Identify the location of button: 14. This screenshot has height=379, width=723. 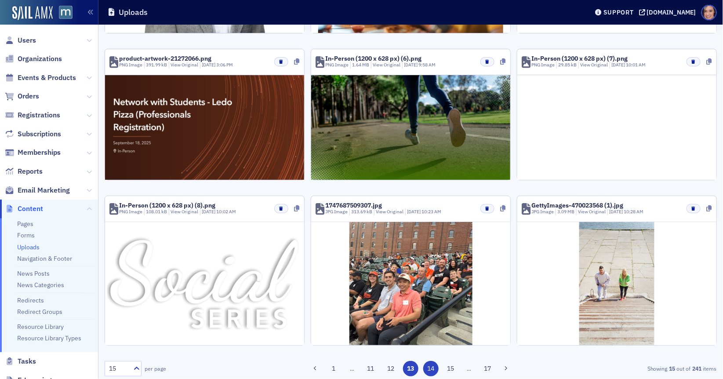
(431, 368).